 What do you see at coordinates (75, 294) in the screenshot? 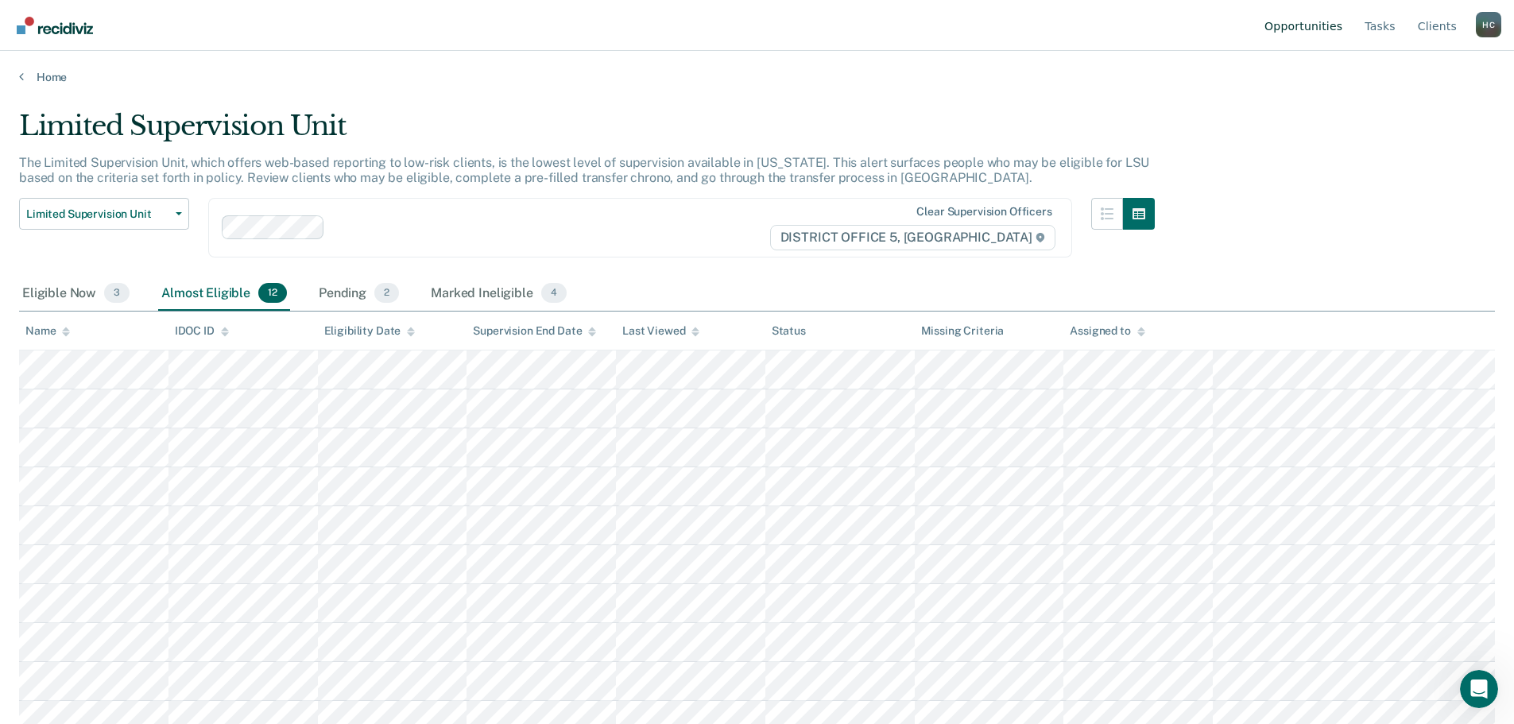
I see `div: Eligible Now3` at bounding box center [75, 294].